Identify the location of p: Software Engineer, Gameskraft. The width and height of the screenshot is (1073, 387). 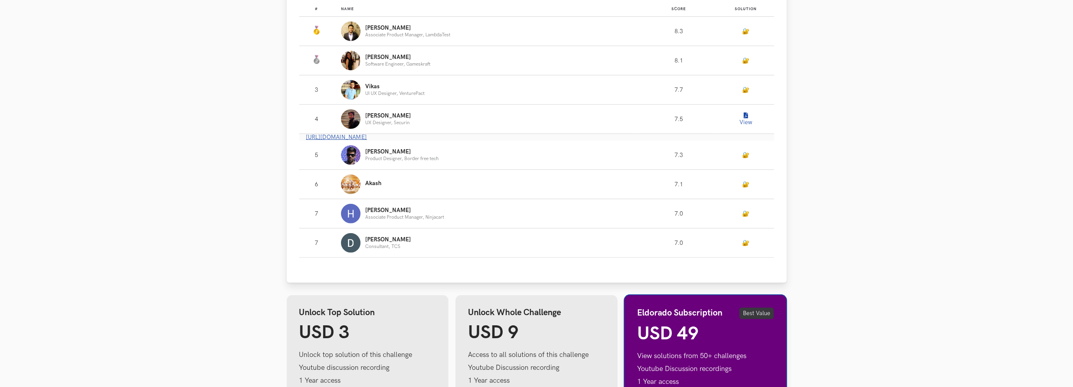
(398, 64).